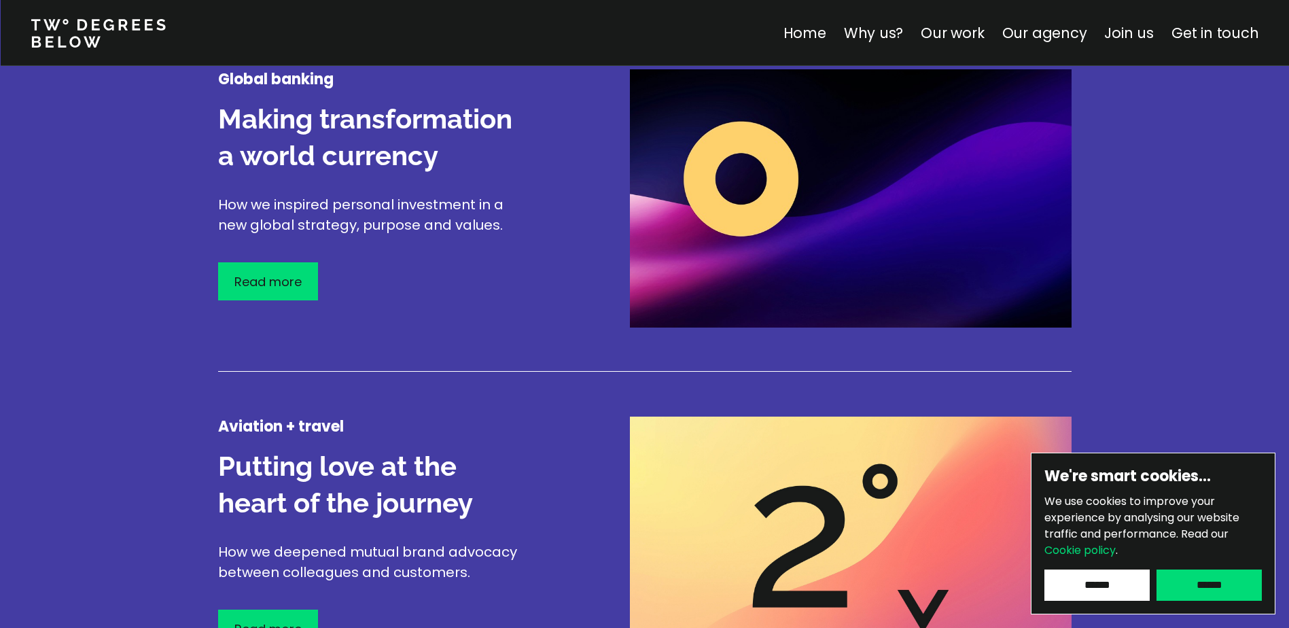 The image size is (1289, 628). I want to click on a: Our agency, so click(1044, 33).